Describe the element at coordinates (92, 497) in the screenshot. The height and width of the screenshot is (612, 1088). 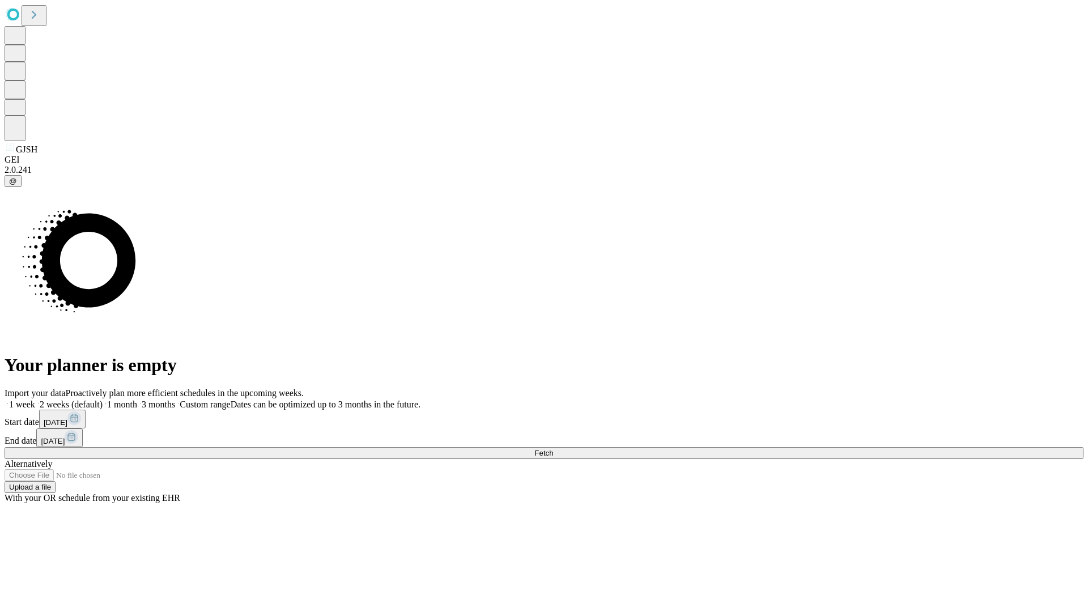
I see `span: With your OR schedule from your existing EHR` at that location.